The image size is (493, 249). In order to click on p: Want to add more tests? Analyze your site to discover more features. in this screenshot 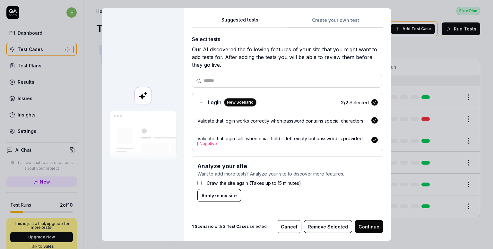, I will do `click(288, 174)`.